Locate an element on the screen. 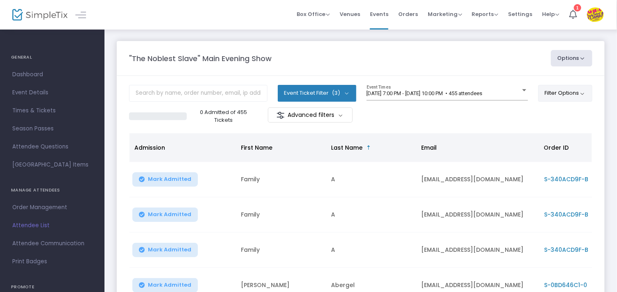  button: Filter Options is located at coordinates (566, 93).